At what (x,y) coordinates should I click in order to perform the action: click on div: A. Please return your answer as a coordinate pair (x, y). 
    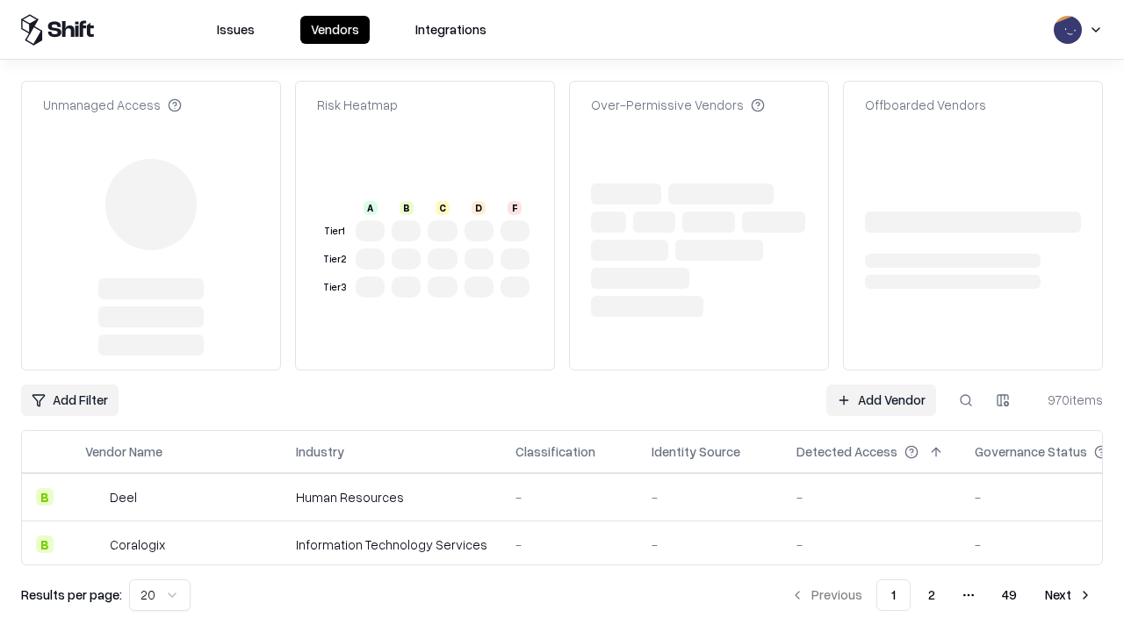
    Looking at the image, I should click on (371, 208).